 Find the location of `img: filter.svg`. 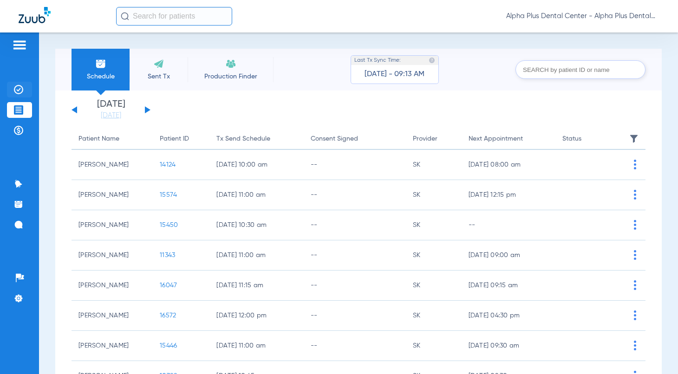

img: filter.svg is located at coordinates (634, 139).